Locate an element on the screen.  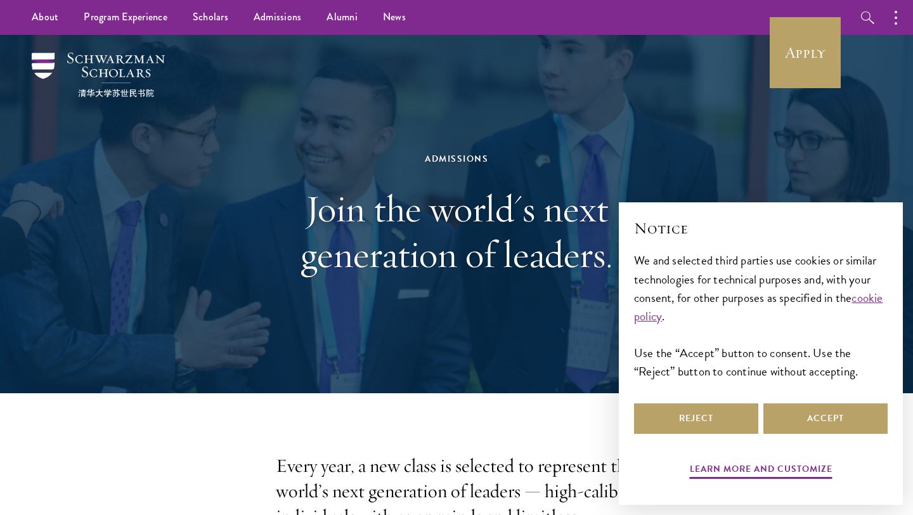
div: We and selected third parties use cookies or similar technologies for technical purposes and, wit... is located at coordinates (761, 315).